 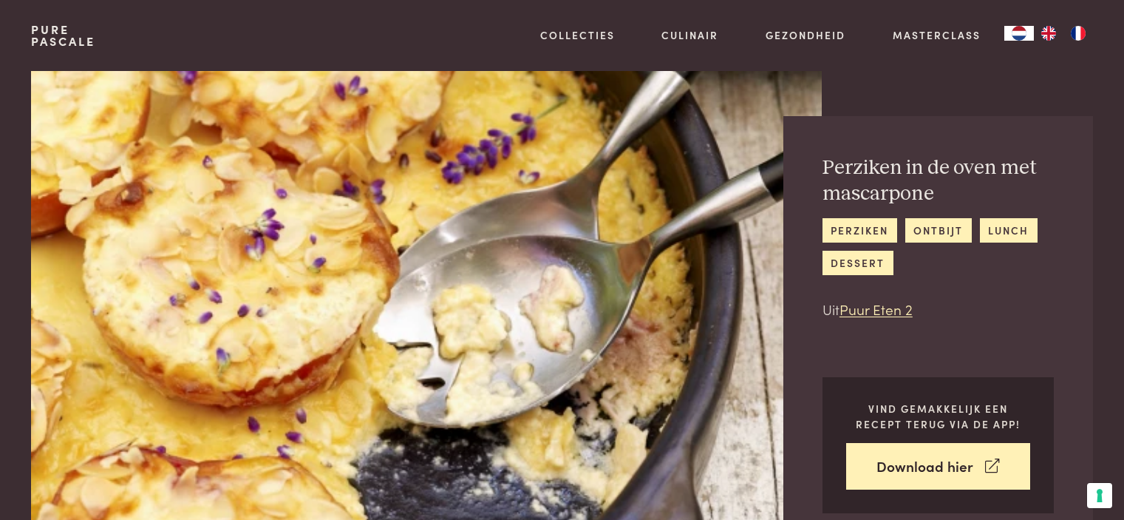 What do you see at coordinates (938, 309) in the screenshot?
I see `p: Uit` at bounding box center [938, 309].